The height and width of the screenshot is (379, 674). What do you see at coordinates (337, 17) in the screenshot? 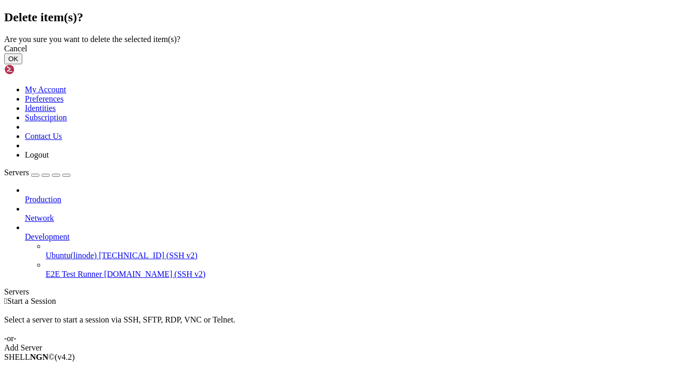
I see `h2: Delete item(s)?` at bounding box center [337, 17].